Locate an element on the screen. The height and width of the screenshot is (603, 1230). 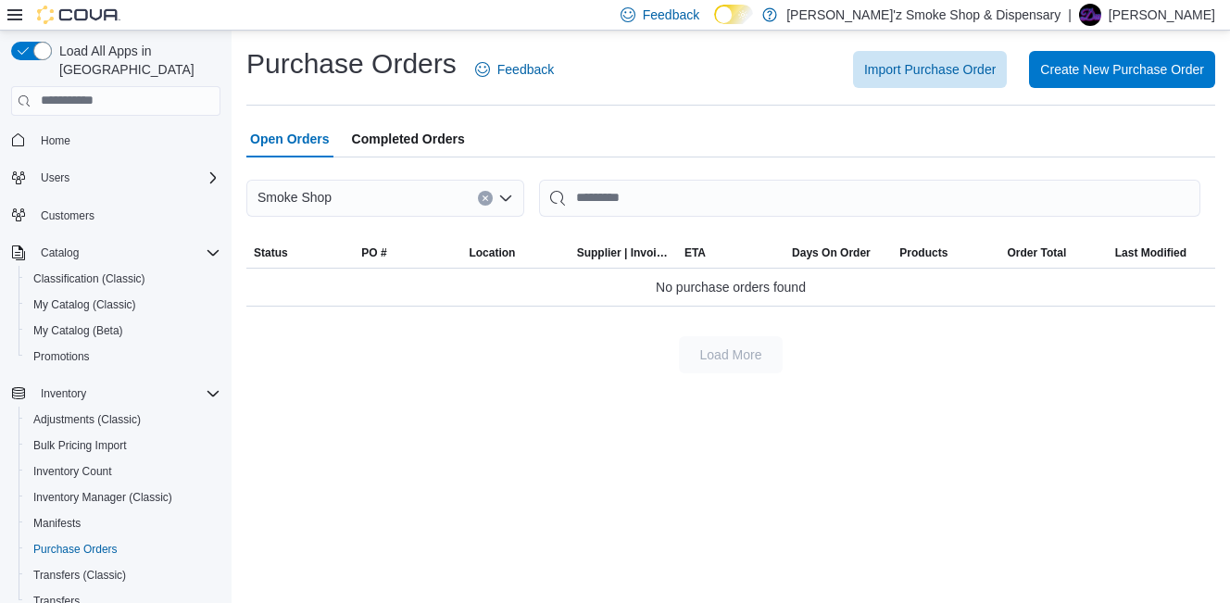
button: Transfers (Classic) is located at coordinates (123, 575).